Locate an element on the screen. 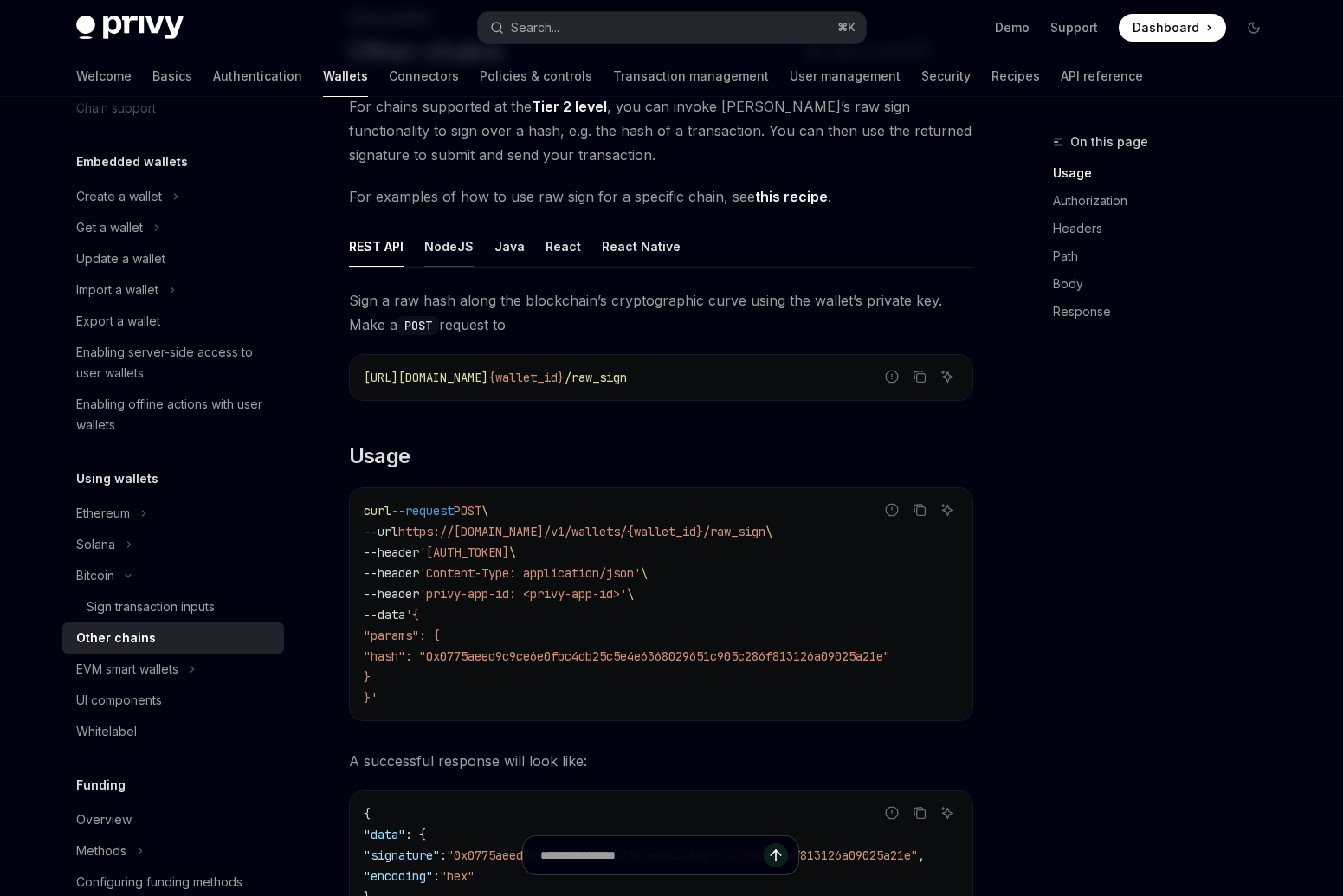  span: /raw_sign is located at coordinates (595, 378).